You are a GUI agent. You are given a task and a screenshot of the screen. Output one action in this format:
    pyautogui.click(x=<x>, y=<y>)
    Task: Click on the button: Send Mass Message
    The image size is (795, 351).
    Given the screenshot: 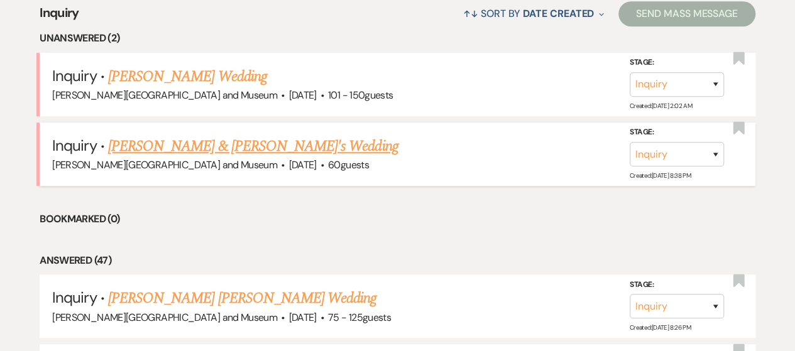 What is the action you would take?
    pyautogui.click(x=687, y=14)
    